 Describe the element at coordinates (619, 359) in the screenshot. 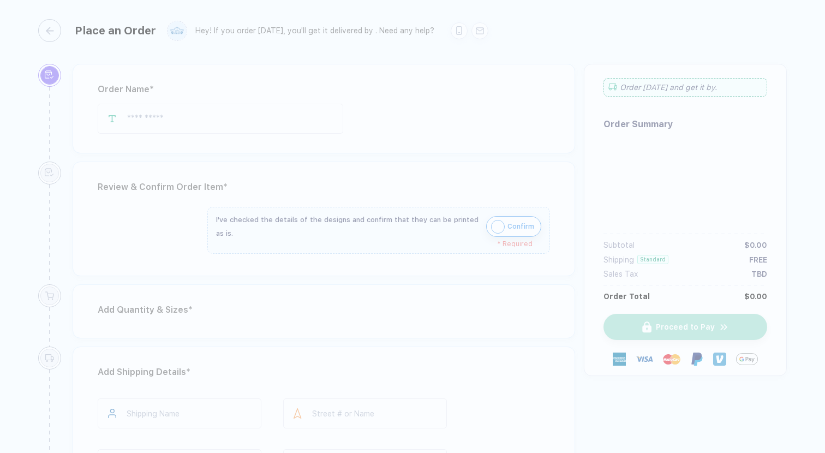

I see `img: express` at that location.